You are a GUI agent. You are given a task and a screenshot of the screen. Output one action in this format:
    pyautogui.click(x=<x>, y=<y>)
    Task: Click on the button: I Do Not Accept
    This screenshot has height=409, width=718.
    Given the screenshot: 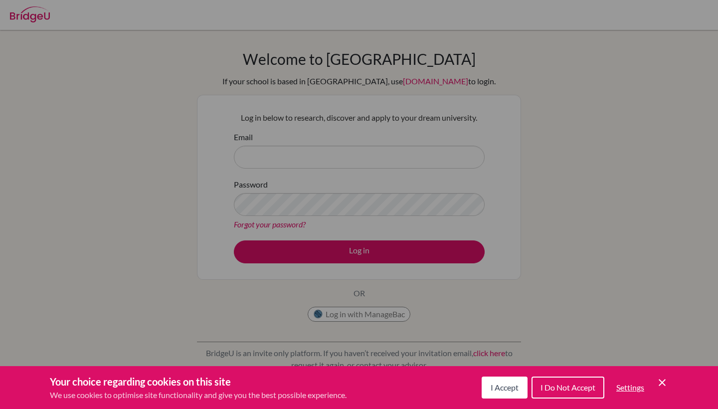 What is the action you would take?
    pyautogui.click(x=568, y=387)
    